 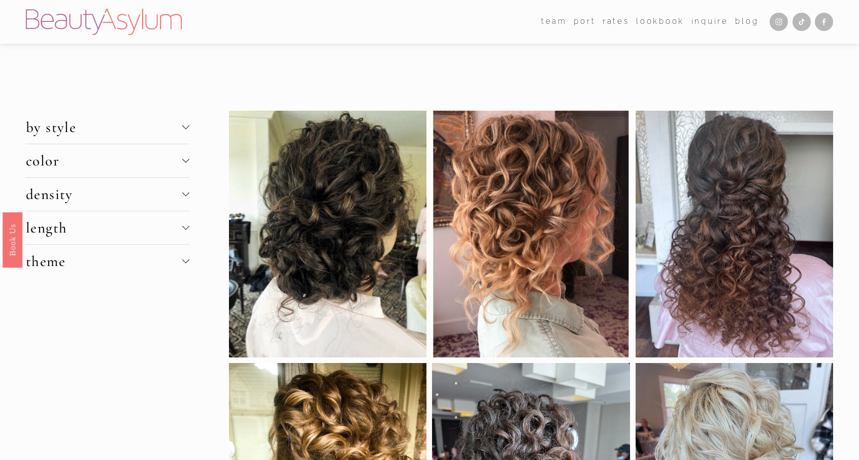 What do you see at coordinates (710, 22) in the screenshot?
I see `a: Inquire` at bounding box center [710, 22].